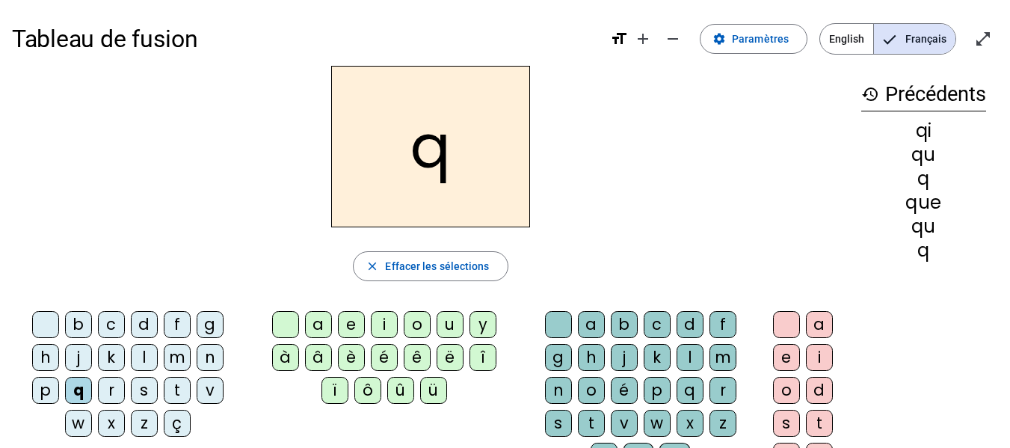  I want to click on mat-icon: remove, so click(673, 39).